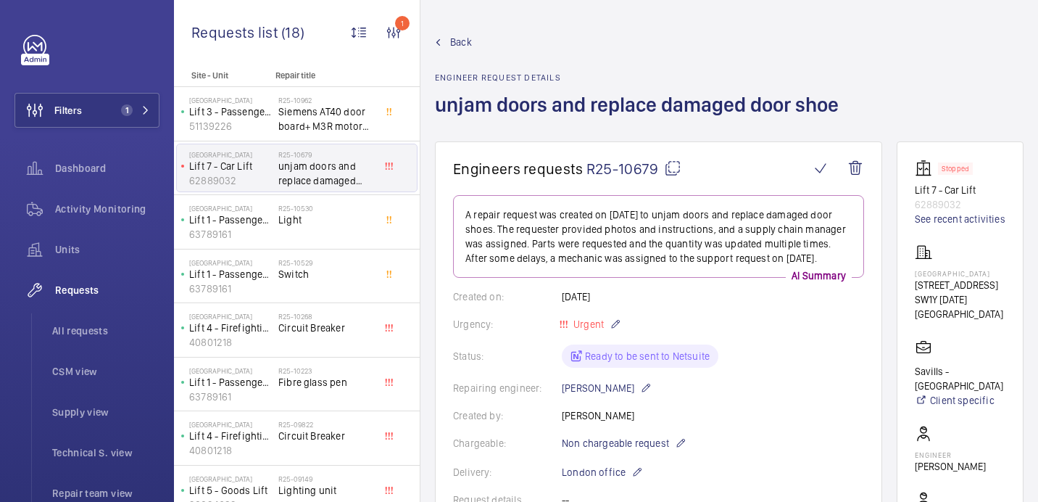 The image size is (1038, 502). I want to click on span: Filters, so click(68, 110).